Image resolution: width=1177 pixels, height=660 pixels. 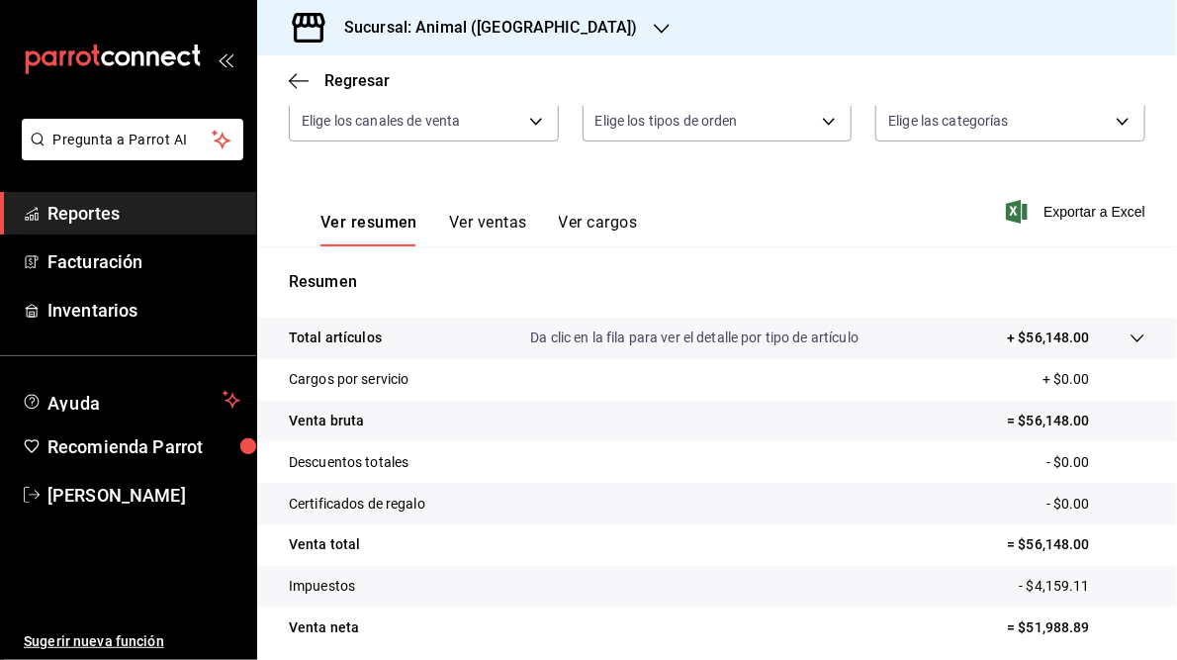 What do you see at coordinates (666, 121) in the screenshot?
I see `span: Elige los tipos de orden` at bounding box center [666, 121].